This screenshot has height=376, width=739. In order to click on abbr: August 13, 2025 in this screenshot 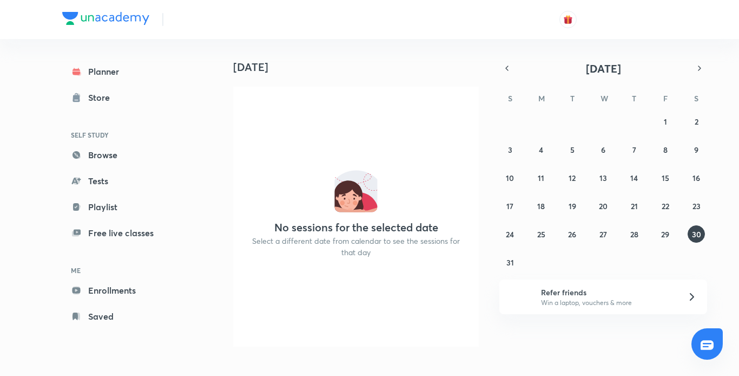, I will do `click(603, 178)`.